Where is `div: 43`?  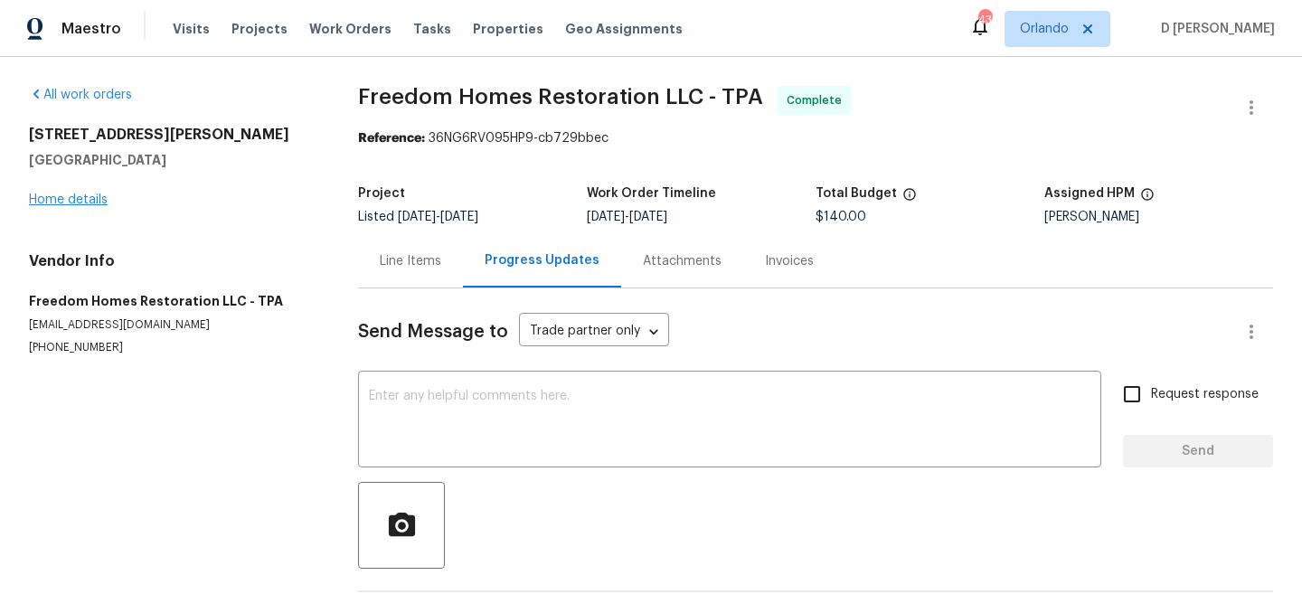 div: 43 is located at coordinates (985, 20).